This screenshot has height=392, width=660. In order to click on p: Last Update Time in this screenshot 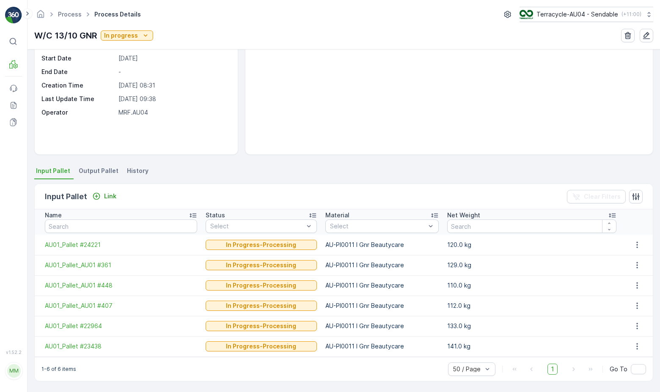, I will do `click(78, 99)`.